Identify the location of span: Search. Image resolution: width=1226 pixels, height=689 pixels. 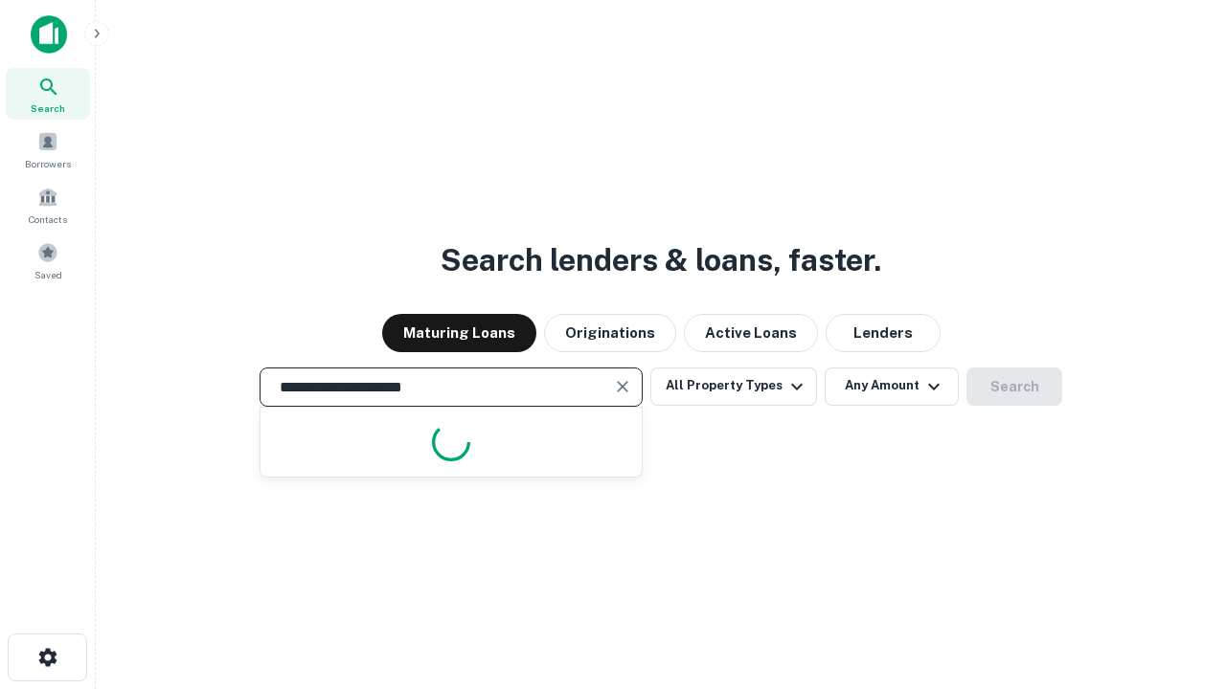
(48, 108).